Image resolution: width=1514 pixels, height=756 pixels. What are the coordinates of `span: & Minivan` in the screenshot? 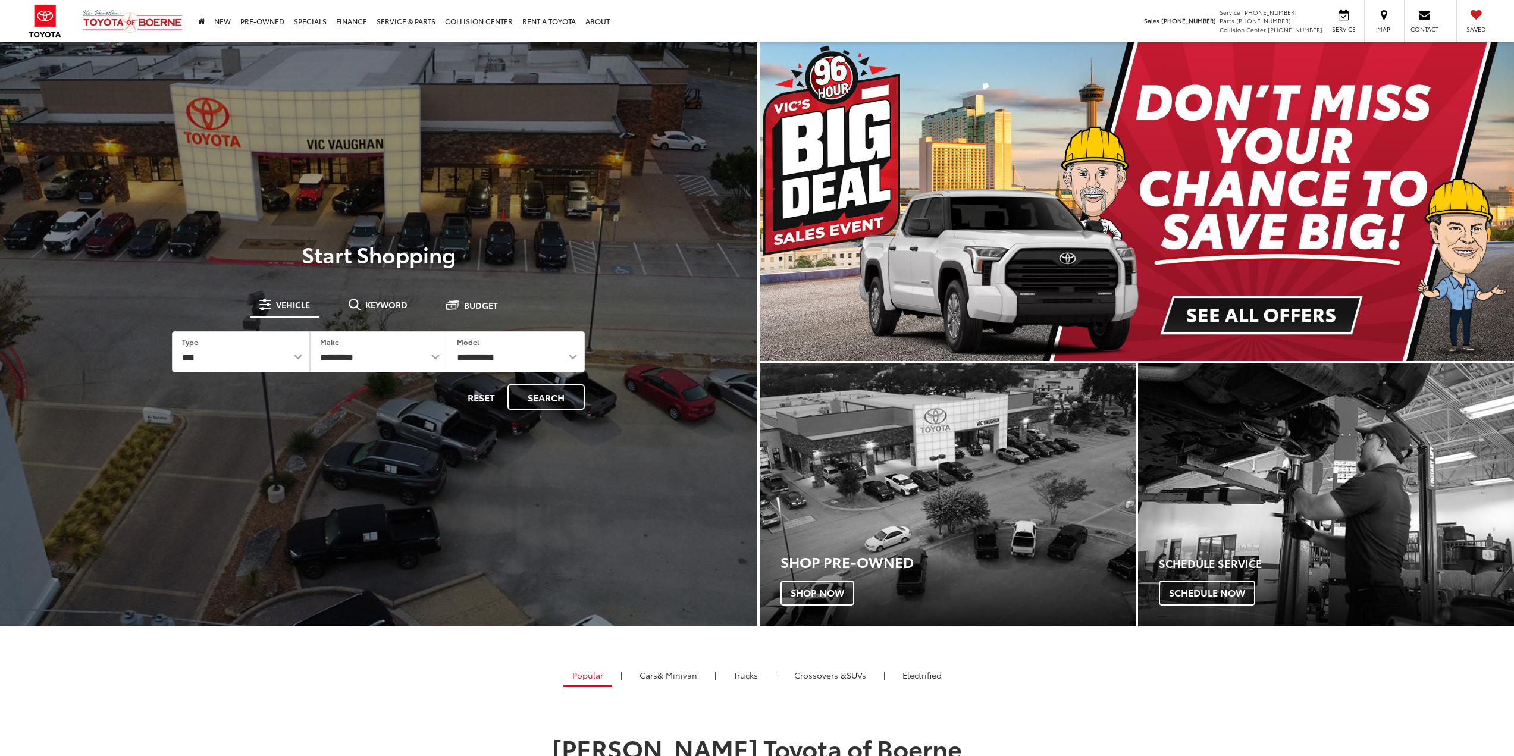 It's located at (677, 675).